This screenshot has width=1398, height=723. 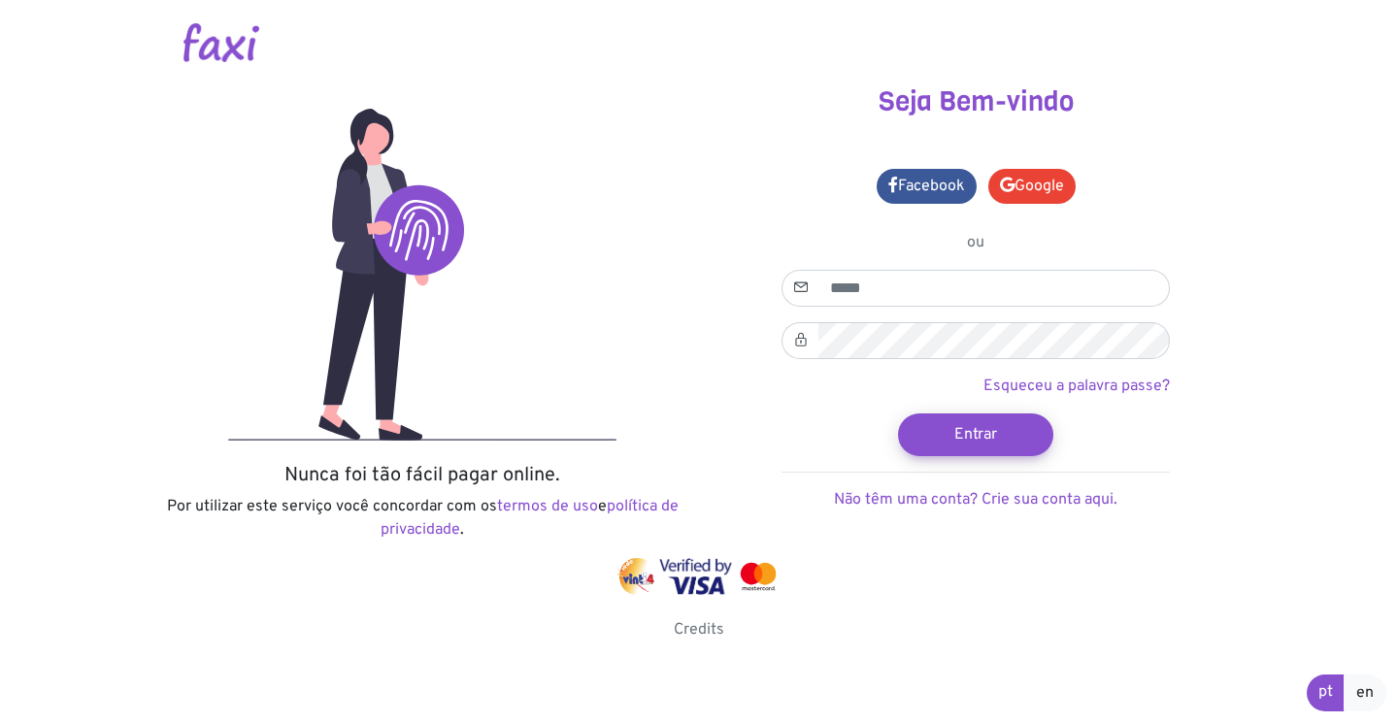 I want to click on h3: Seja Bem-vindo, so click(x=975, y=102).